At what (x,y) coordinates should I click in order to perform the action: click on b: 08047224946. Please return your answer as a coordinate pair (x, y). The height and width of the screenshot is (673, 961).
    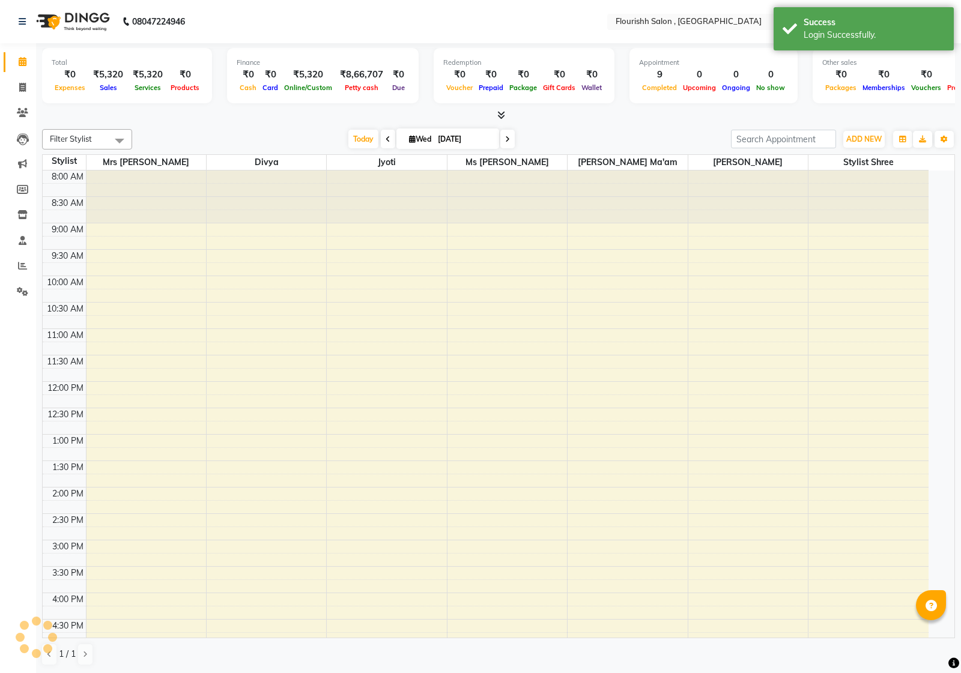
    Looking at the image, I should click on (159, 22).